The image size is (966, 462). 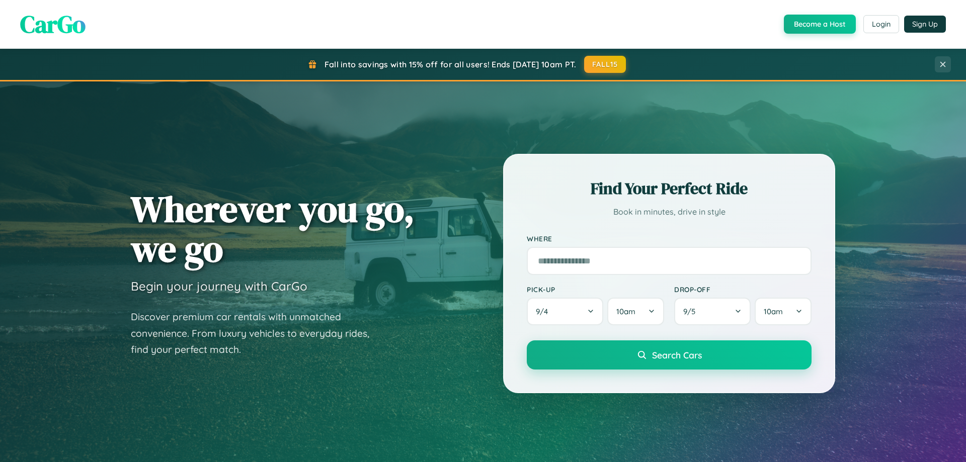 I want to click on p: Discover premium car rentals with unmatched convenience. From luxury vehicles to everyday rides, ..., so click(x=257, y=333).